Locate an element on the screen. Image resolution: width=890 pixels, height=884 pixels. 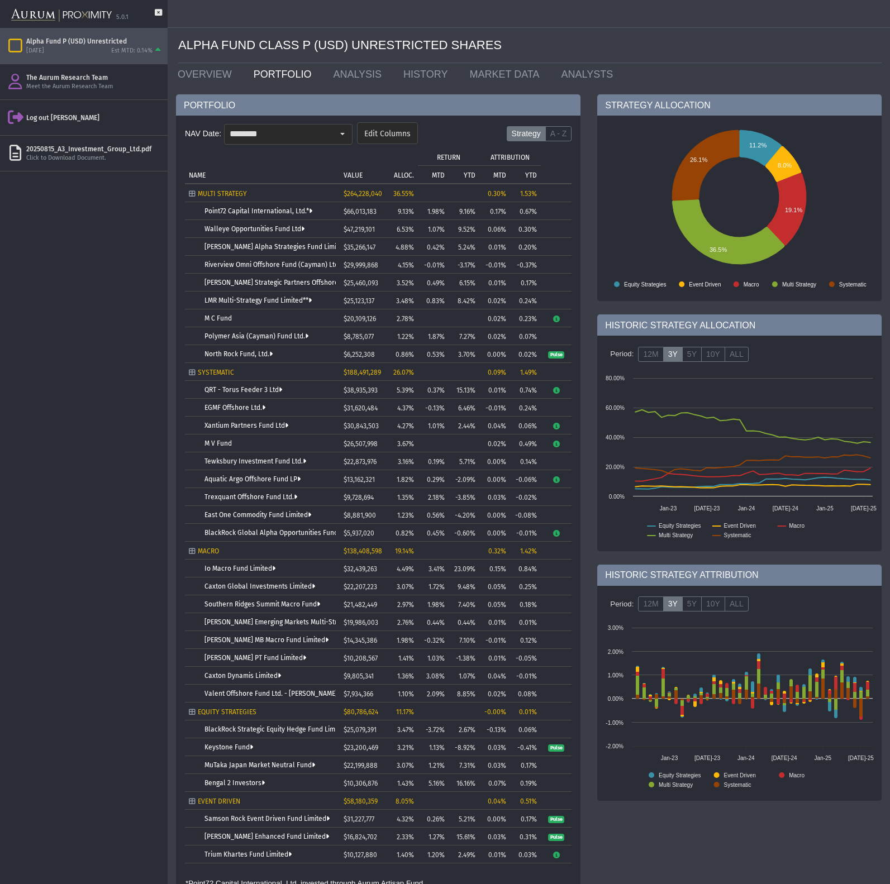
td: 8.85% is located at coordinates (463, 694).